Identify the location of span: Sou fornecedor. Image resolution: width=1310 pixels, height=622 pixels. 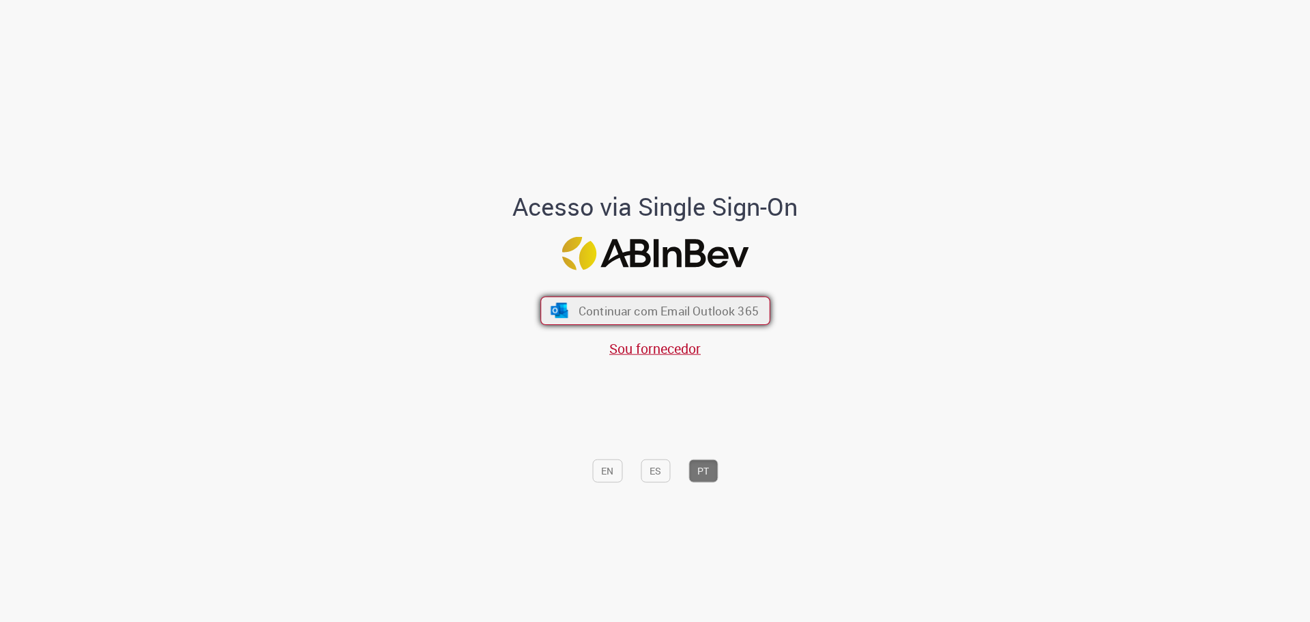
(655, 348).